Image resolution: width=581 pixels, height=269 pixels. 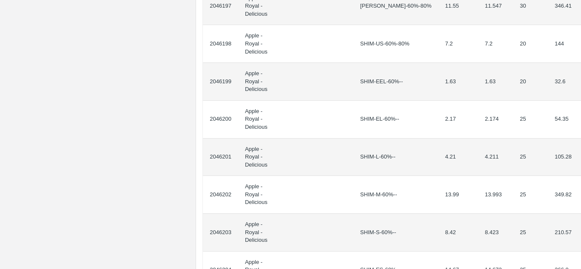 What do you see at coordinates (458, 233) in the screenshot?
I see `td: 8.42` at bounding box center [458, 233].